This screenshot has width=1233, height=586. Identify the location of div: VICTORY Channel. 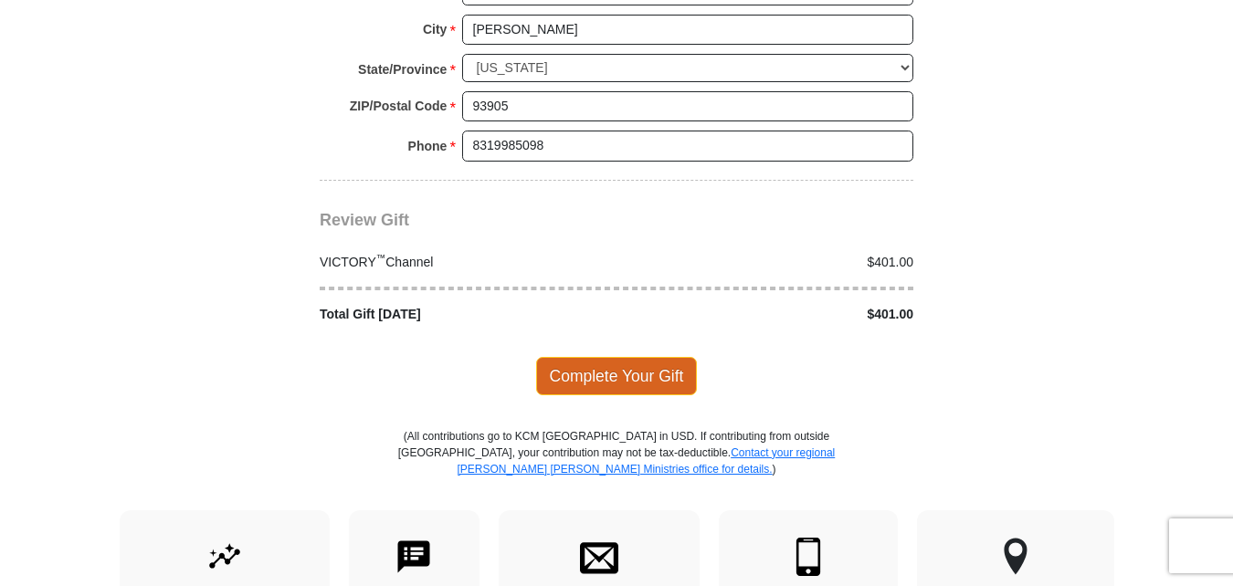
(464, 262).